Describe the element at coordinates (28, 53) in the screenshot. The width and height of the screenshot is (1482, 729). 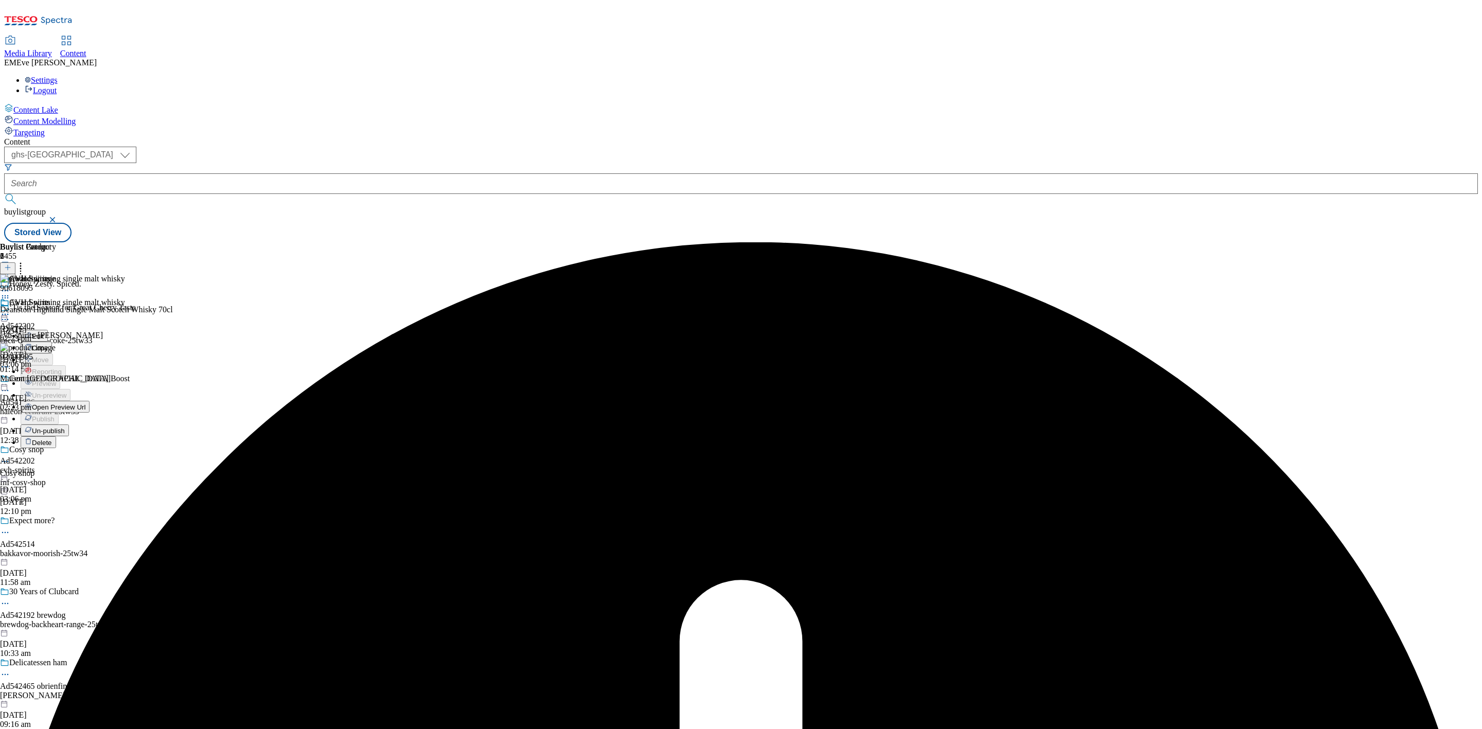
I see `span: Media Library` at that location.